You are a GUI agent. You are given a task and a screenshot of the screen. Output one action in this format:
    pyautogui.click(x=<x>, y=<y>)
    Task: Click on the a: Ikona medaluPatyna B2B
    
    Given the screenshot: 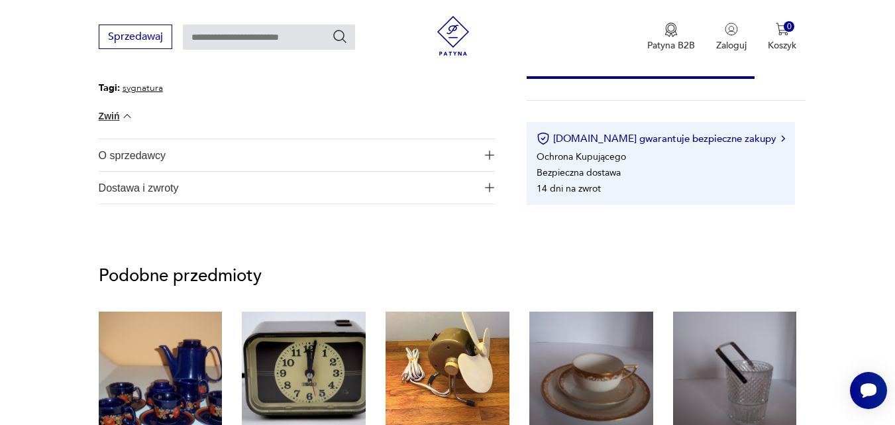 What is the action you would take?
    pyautogui.click(x=671, y=37)
    